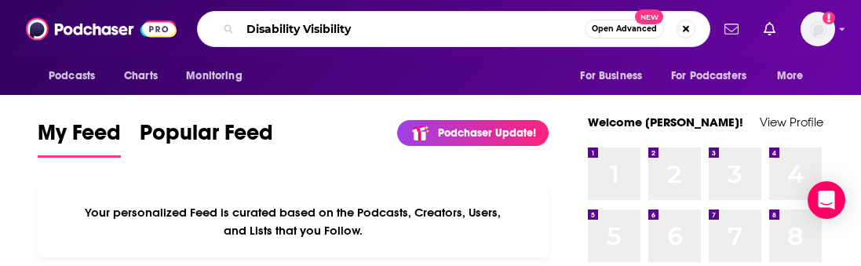 The image size is (861, 266). I want to click on a: Charts, so click(141, 76).